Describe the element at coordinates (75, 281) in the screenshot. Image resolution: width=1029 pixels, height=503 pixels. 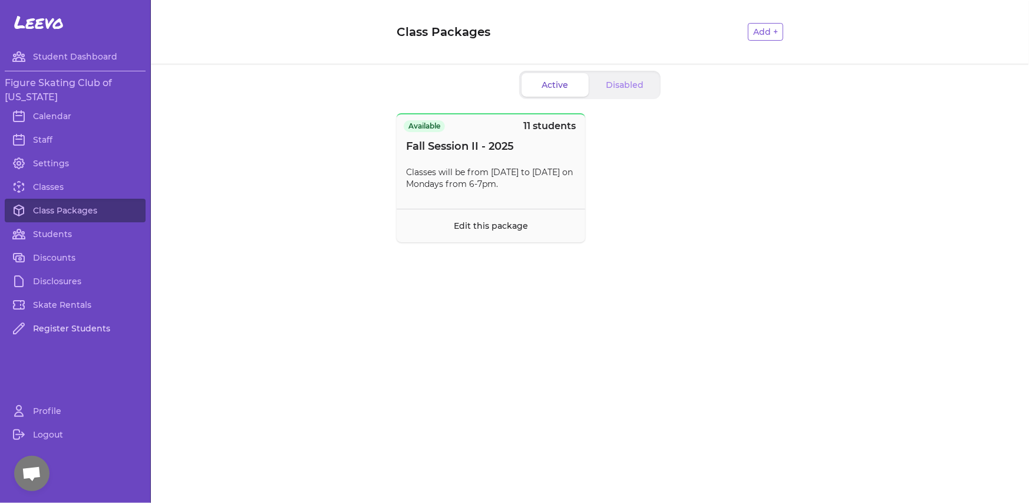
I see `a: Disclosures` at that location.